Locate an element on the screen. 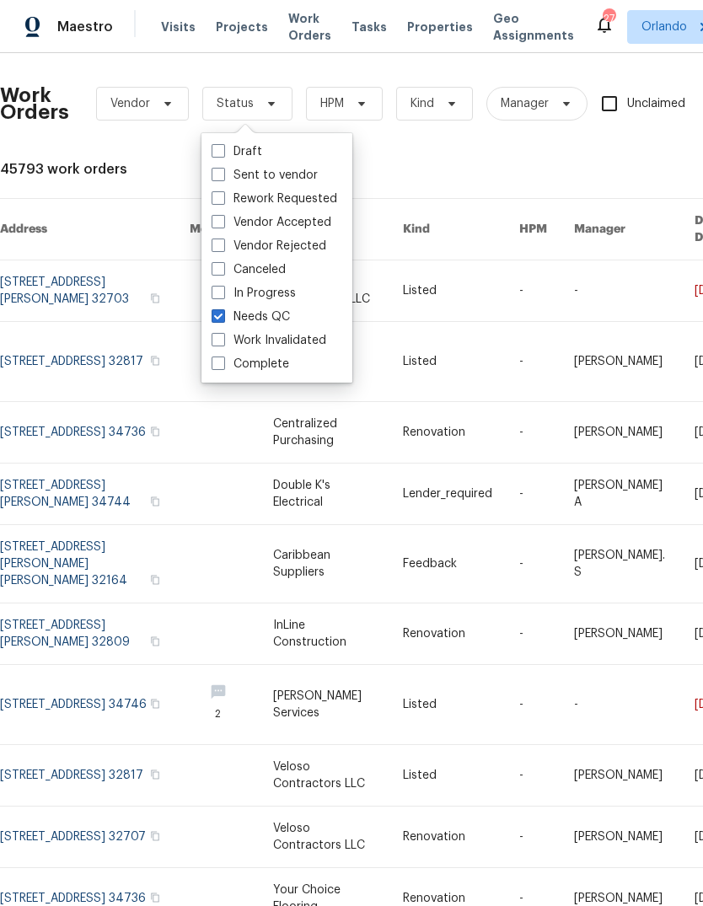 This screenshot has height=906, width=703. span: Projects is located at coordinates (242, 27).